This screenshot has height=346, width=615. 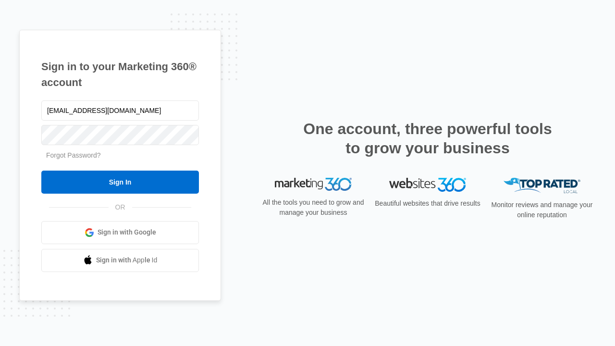 What do you see at coordinates (542, 185) in the screenshot?
I see `img: Top Rated Local` at bounding box center [542, 185].